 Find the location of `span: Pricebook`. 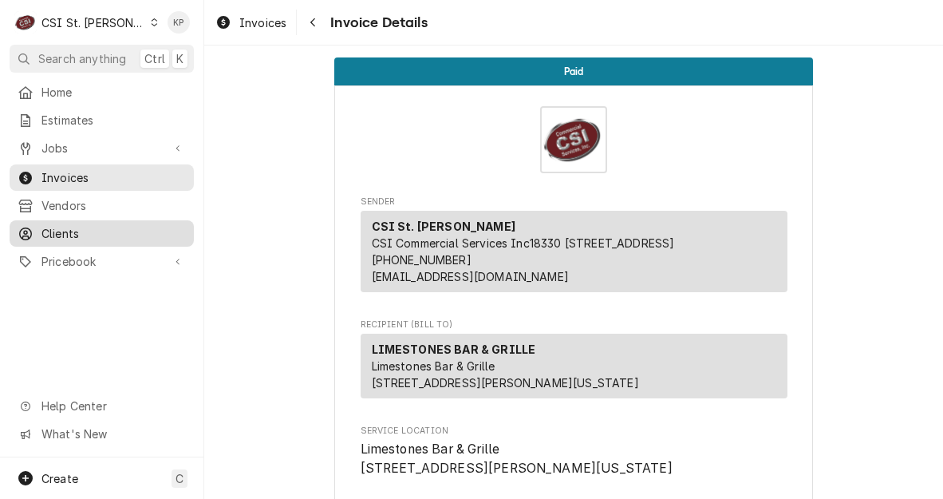

span: Pricebook is located at coordinates (101, 261).